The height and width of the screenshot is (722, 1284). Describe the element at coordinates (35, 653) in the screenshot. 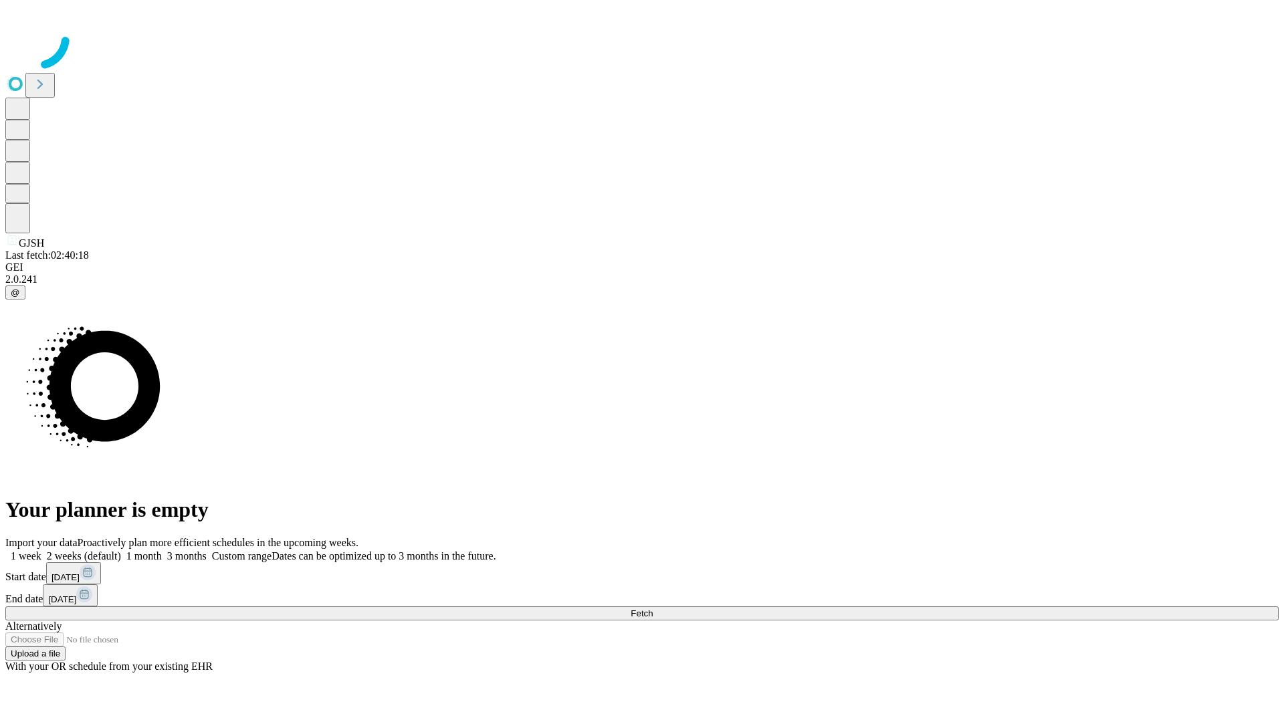

I see `button: Upload a file` at that location.